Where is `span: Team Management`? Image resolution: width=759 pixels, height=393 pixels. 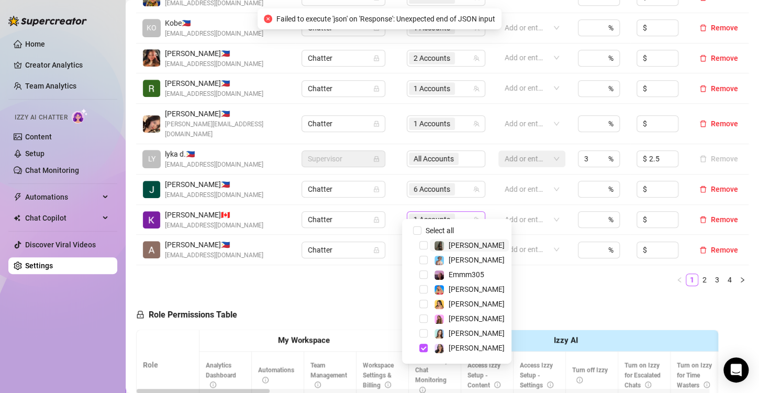
span: Team Management is located at coordinates (329, 375).